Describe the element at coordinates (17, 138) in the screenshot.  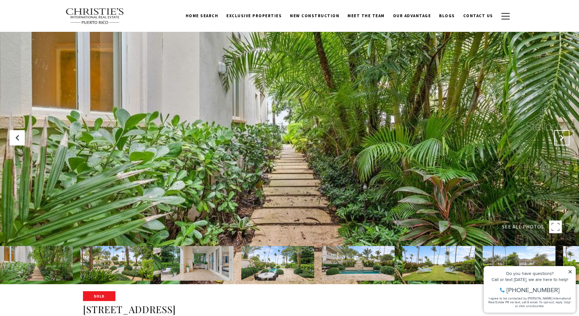
I see `button: Previous Slide` at that location.